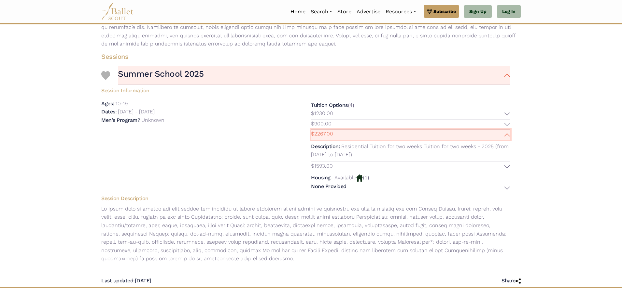 The image size is (622, 296). I want to click on button: $900.00, so click(410, 125).